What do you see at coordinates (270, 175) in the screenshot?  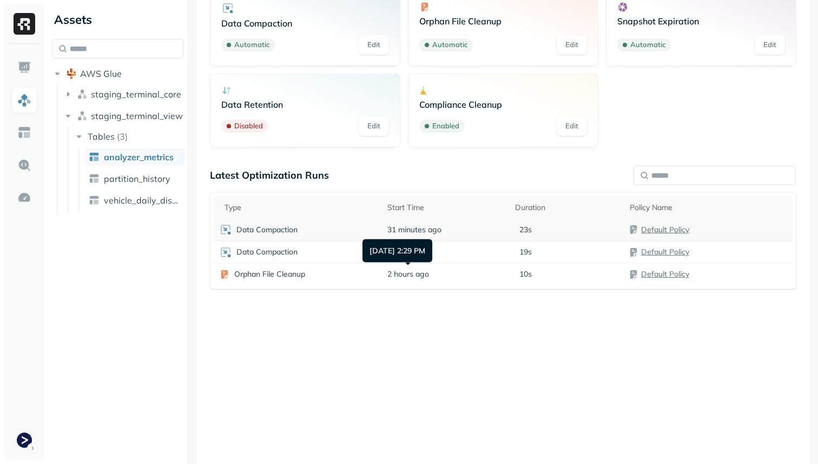 I see `p: Latest Optimization Runs` at bounding box center [270, 175].